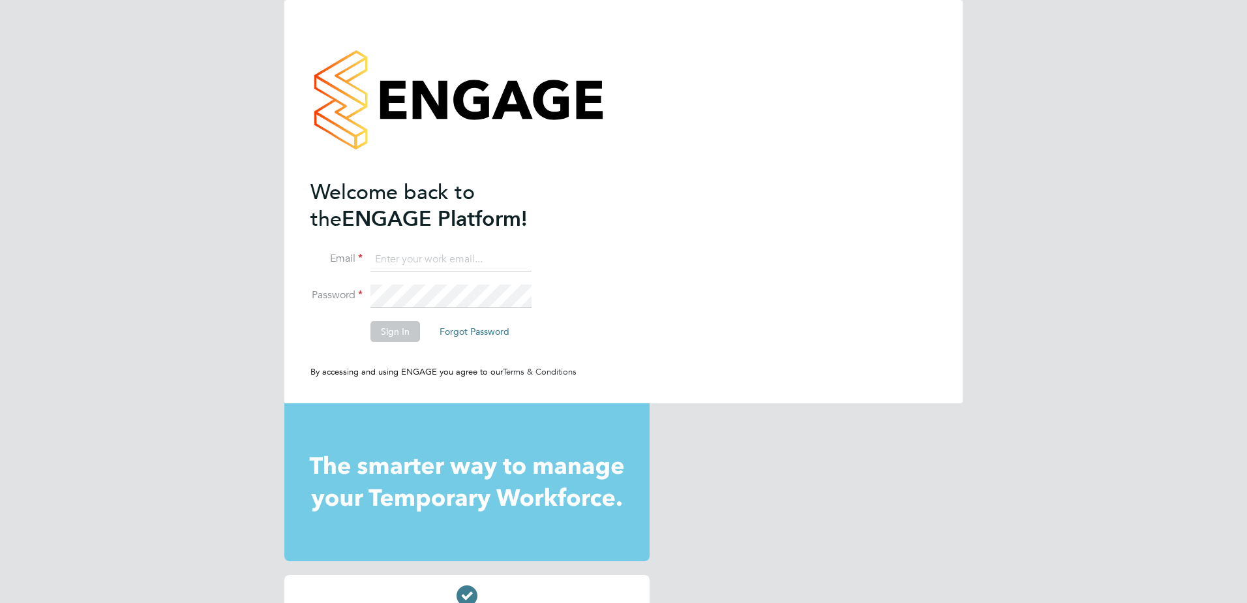  I want to click on span: Terms & Conditions, so click(539, 371).